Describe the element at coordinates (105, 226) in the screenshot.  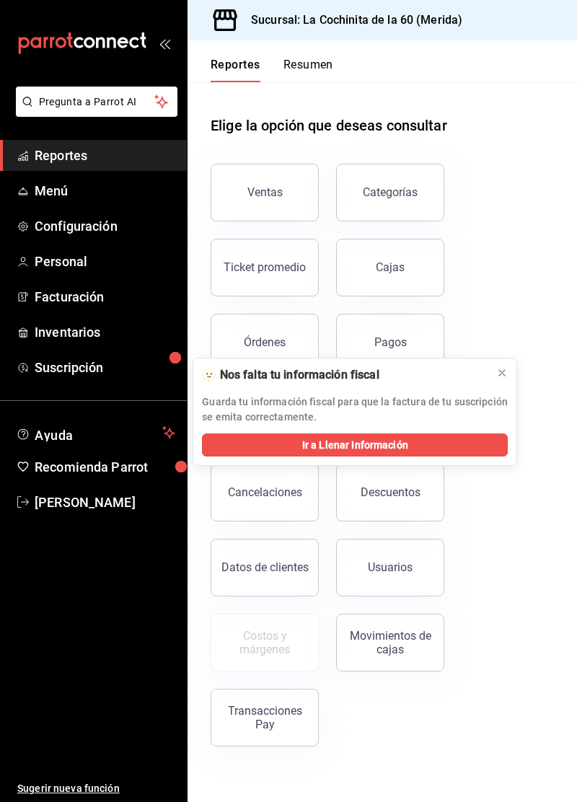
I see `span: Configuración` at that location.